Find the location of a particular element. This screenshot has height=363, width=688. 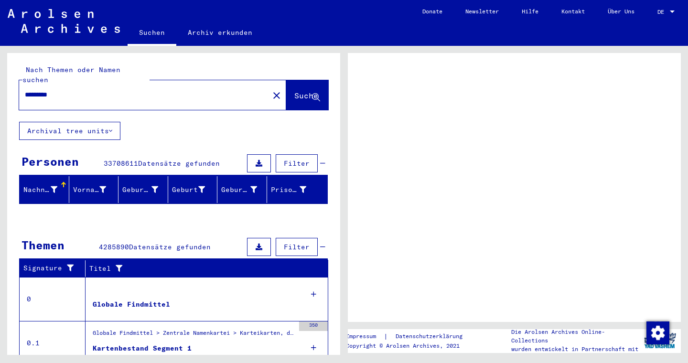

mat-label: Nach Themen oder Namen suchen is located at coordinates (71, 74).